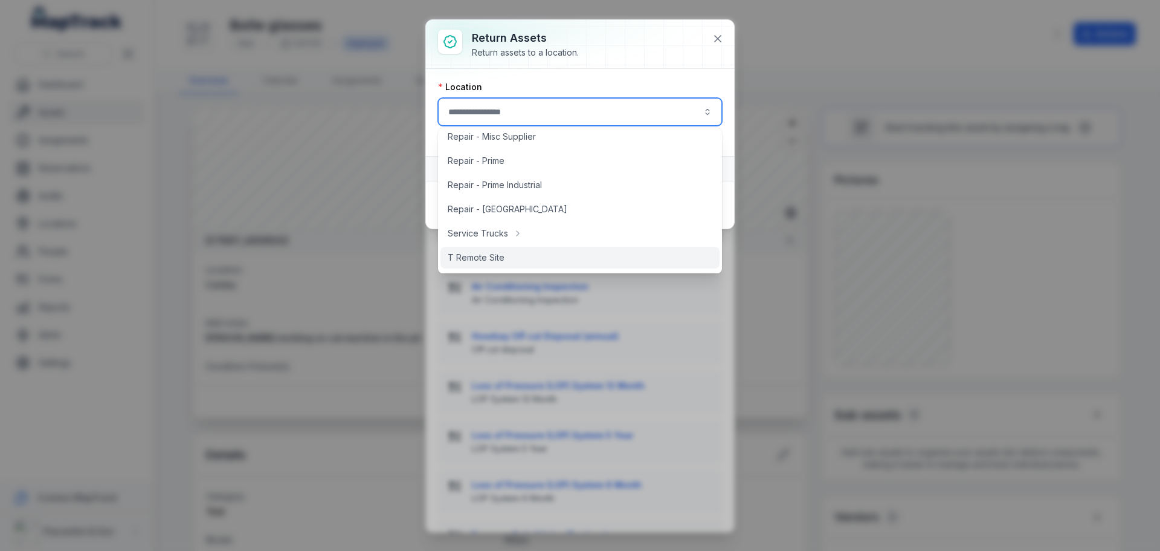  What do you see at coordinates (460, 87) in the screenshot?
I see `label: Location` at bounding box center [460, 87].